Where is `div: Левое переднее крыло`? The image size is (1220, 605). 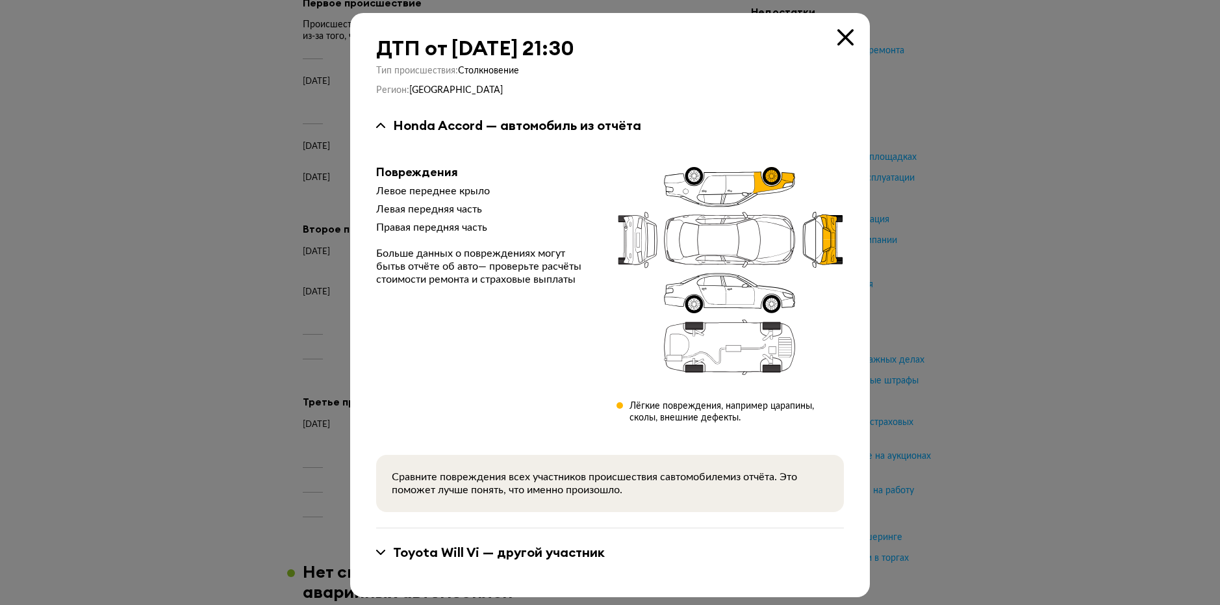 div: Левое переднее крыло is located at coordinates (486, 191).